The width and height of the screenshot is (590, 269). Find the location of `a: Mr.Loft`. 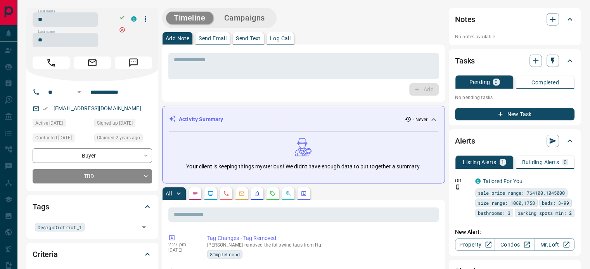

a: Mr.Loft is located at coordinates (554, 245).